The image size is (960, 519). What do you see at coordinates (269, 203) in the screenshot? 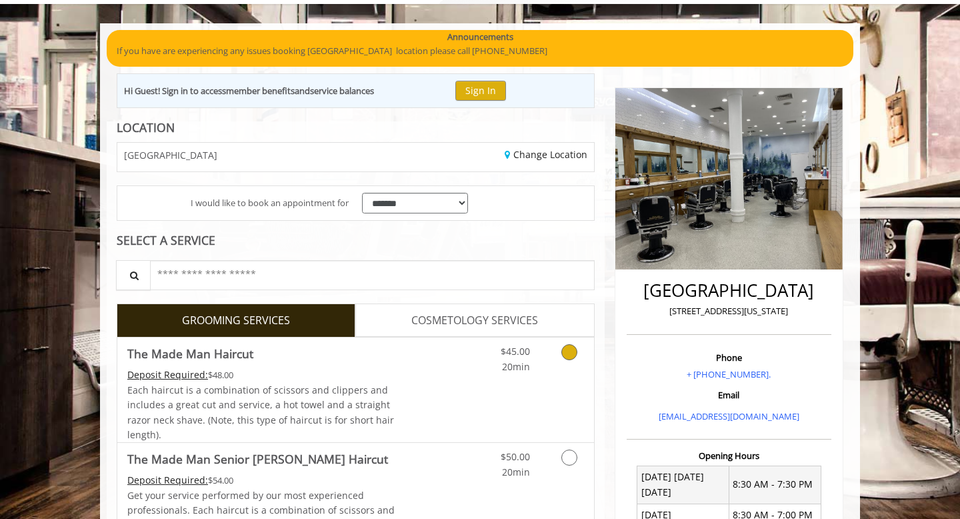
I see `span: I would like to book an appointment for` at bounding box center [269, 203].